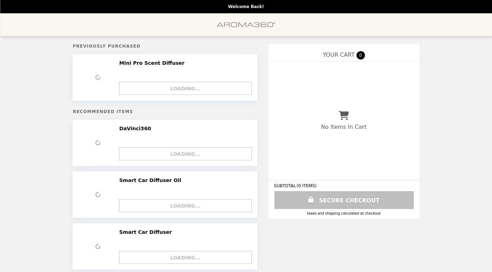  What do you see at coordinates (147, 232) in the screenshot?
I see `h2: Smart Car Diffuser` at bounding box center [147, 232].